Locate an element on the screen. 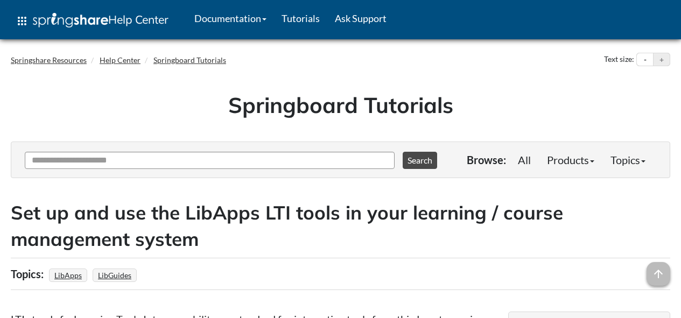 The image size is (681, 318). a: Documentation is located at coordinates (230, 18).